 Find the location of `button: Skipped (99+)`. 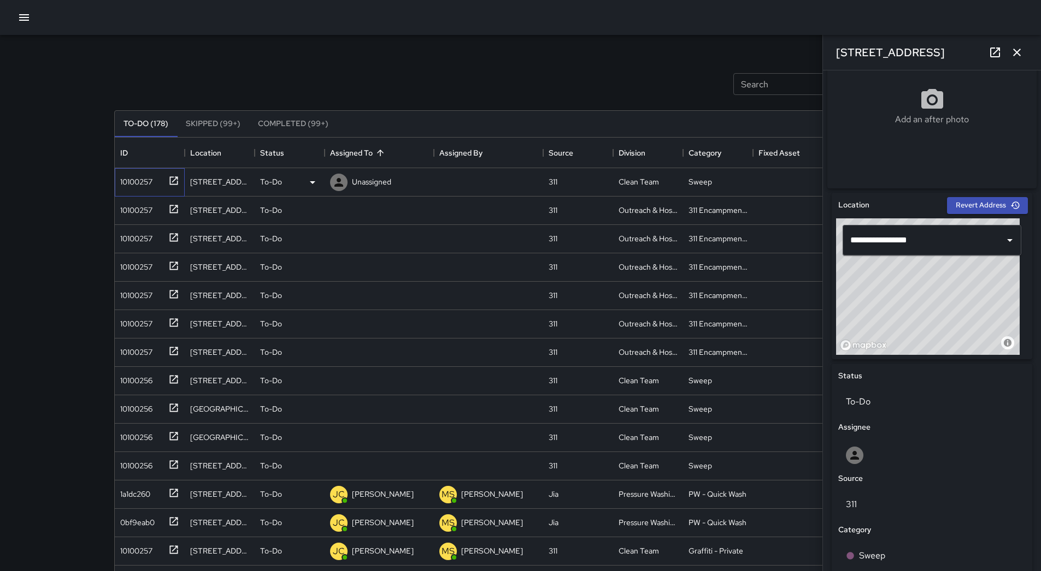

button: Skipped (99+) is located at coordinates (213, 124).